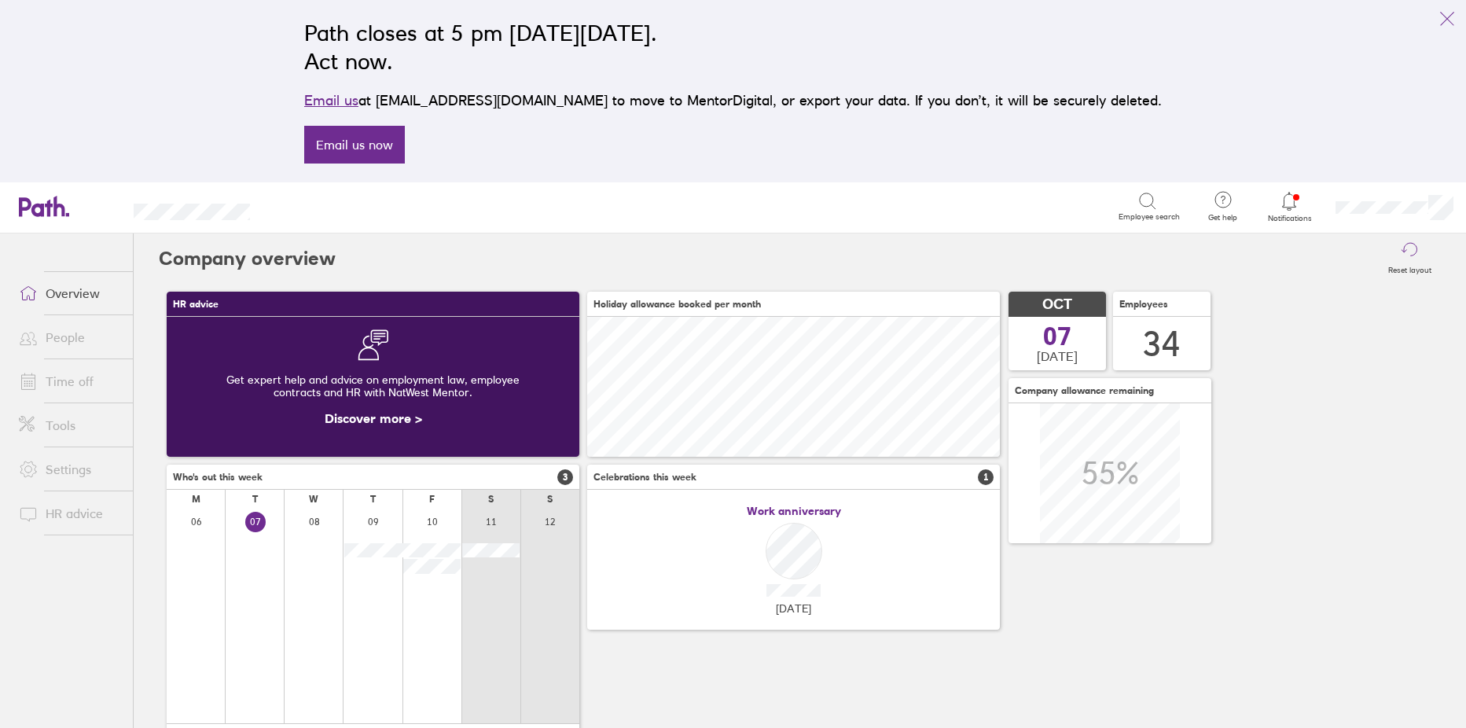 This screenshot has height=728, width=1466. I want to click on span: Company allowance remaining, so click(1084, 391).